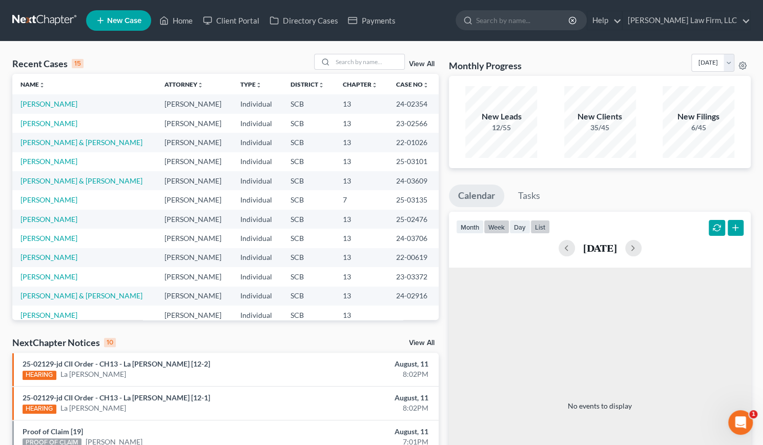 This screenshot has width=763, height=445. Describe the element at coordinates (477, 196) in the screenshot. I see `a: Calendar` at that location.